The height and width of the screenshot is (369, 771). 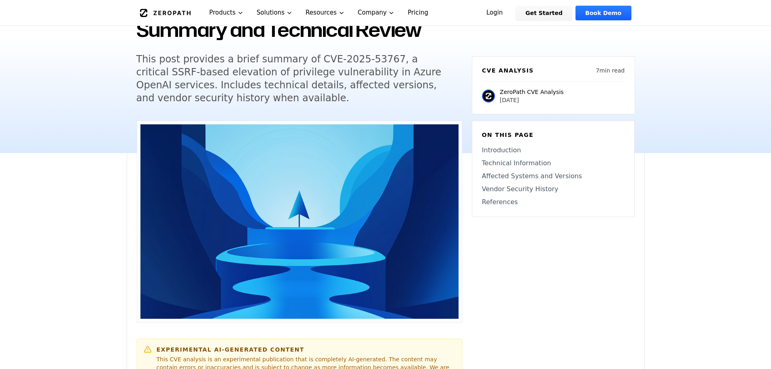 What do you see at coordinates (610, 70) in the screenshot?
I see `p: 7 min read` at bounding box center [610, 70].